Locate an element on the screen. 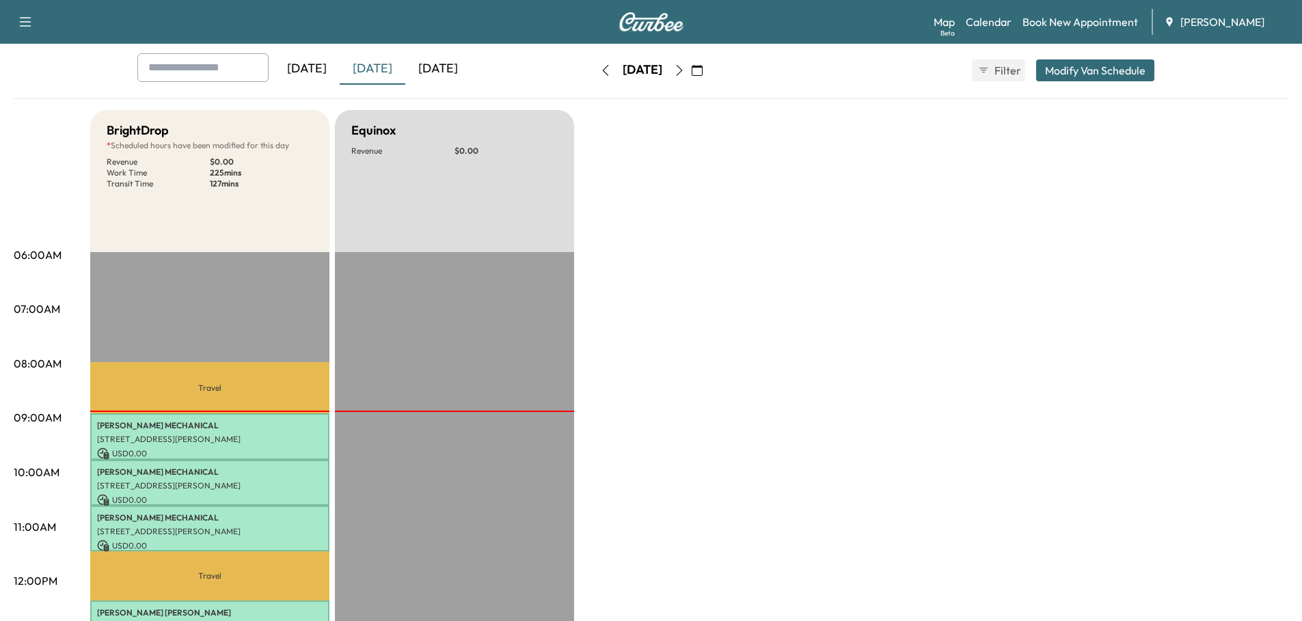 The width and height of the screenshot is (1302, 621). p: 09:00AM is located at coordinates (38, 418).